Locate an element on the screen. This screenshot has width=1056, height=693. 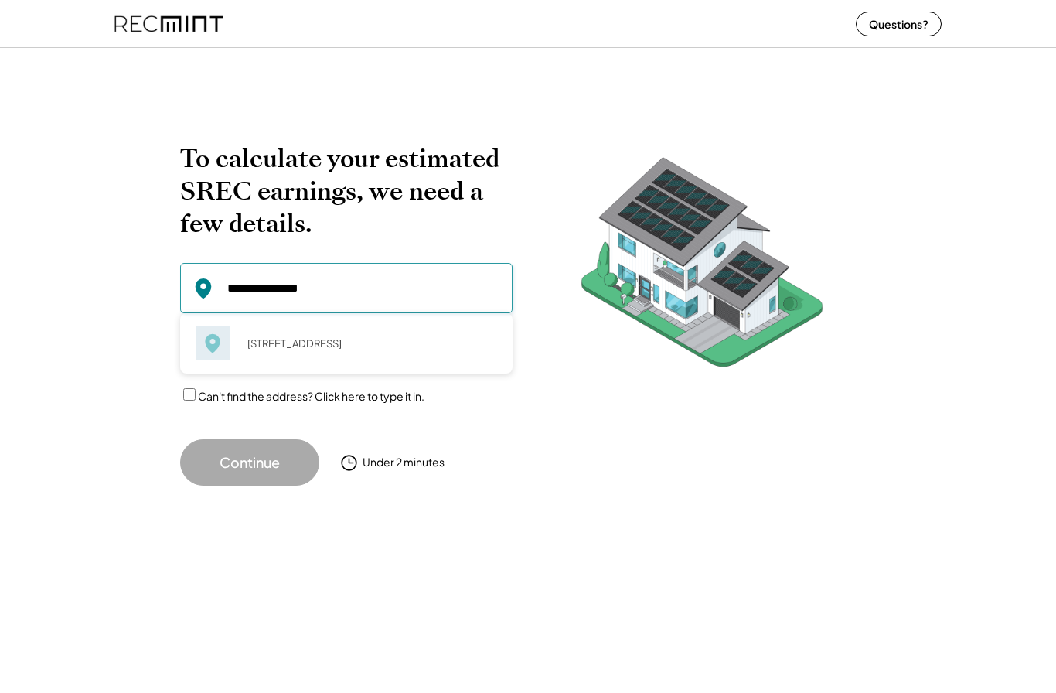
button: Continue is located at coordinates (250, 462).